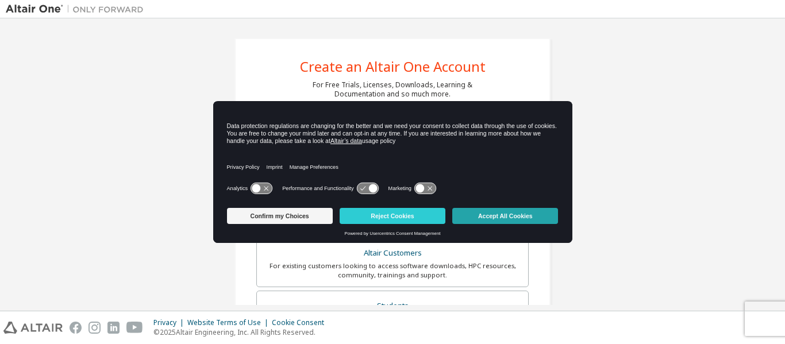 The width and height of the screenshot is (785, 344). I want to click on div: Altair Customers, so click(392, 253).